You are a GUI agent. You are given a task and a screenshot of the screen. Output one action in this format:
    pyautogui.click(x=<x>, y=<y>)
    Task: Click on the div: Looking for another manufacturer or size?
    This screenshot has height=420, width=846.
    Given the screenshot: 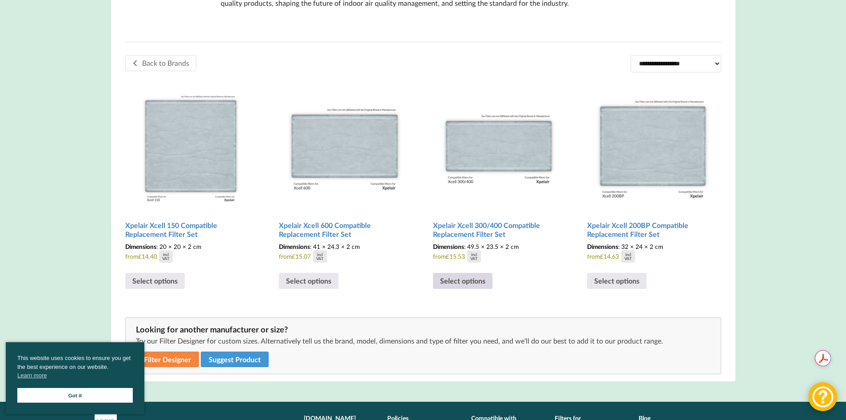 What is the action you would take?
    pyautogui.click(x=423, y=329)
    